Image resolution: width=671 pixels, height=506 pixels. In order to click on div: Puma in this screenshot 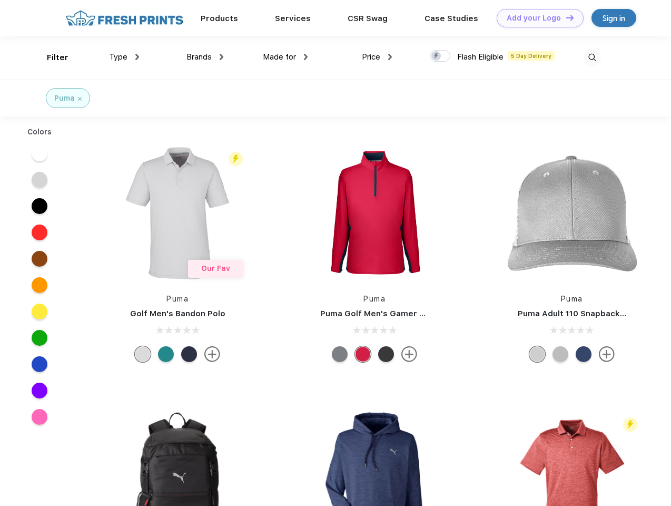, I will do `click(64, 98)`.